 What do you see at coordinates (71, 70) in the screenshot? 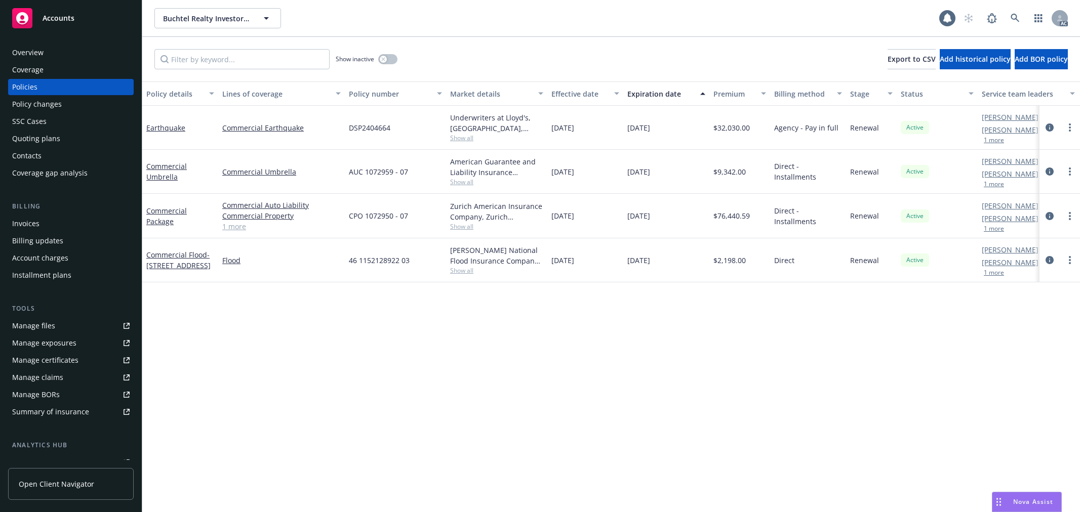
I see `a: Coverage` at bounding box center [71, 70].